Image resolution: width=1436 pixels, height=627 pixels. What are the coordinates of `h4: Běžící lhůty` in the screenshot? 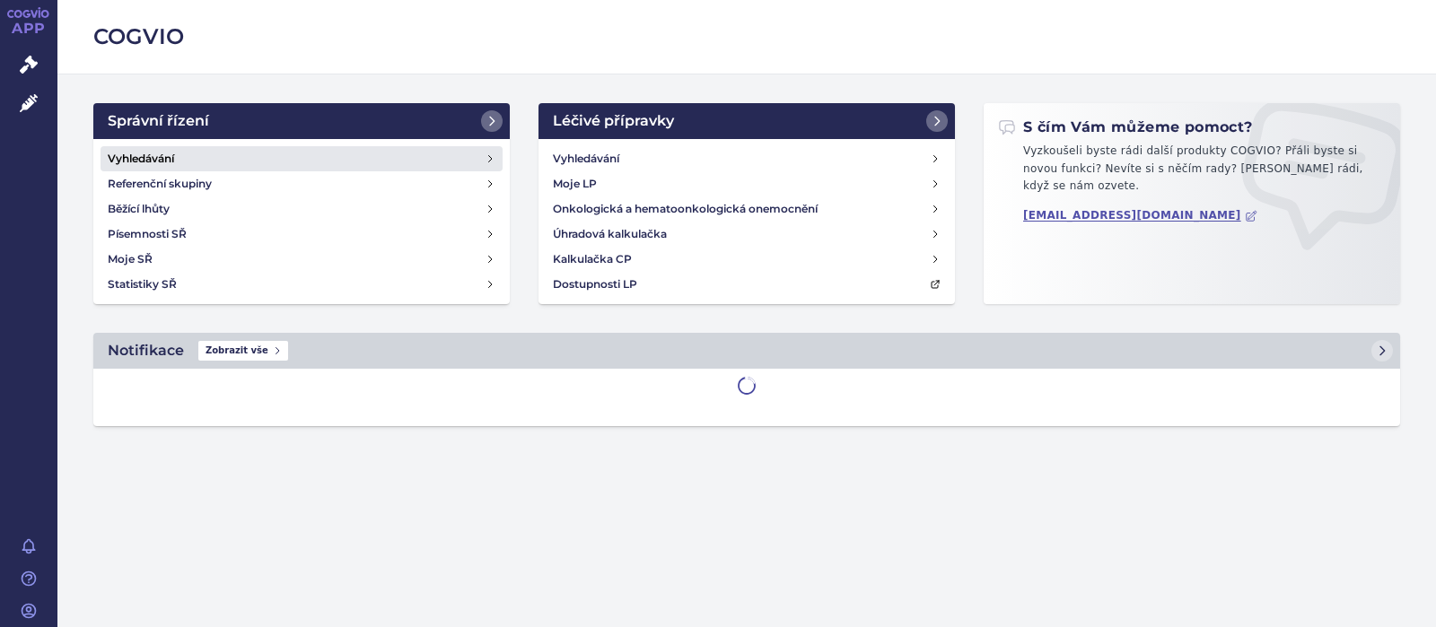 It's located at (138, 209).